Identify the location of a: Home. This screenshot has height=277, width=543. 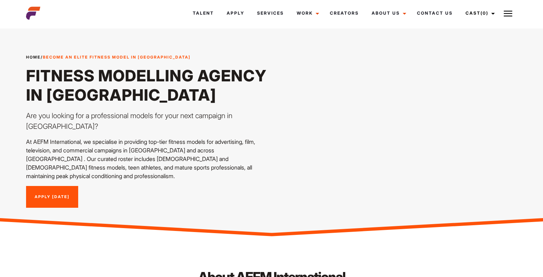
(33, 57).